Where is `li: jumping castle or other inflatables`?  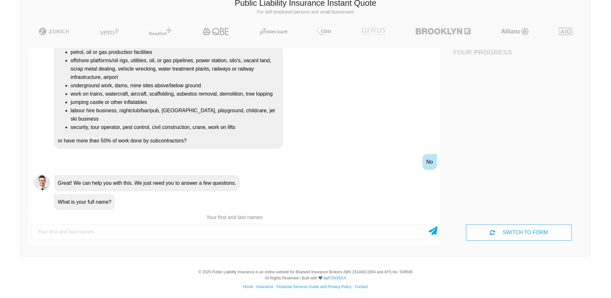 li: jumping castle or other inflatables is located at coordinates (175, 102).